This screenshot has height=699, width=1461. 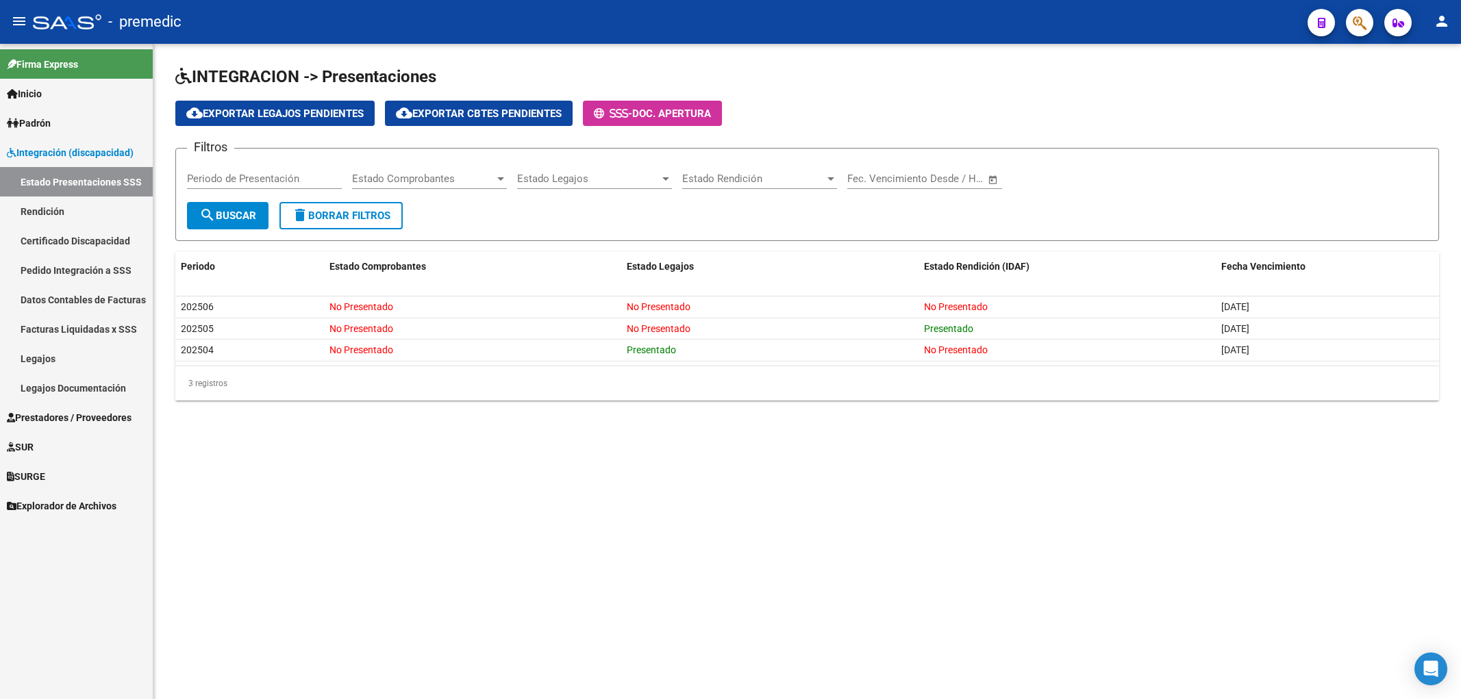 I want to click on mat-icon: person, so click(x=1442, y=21).